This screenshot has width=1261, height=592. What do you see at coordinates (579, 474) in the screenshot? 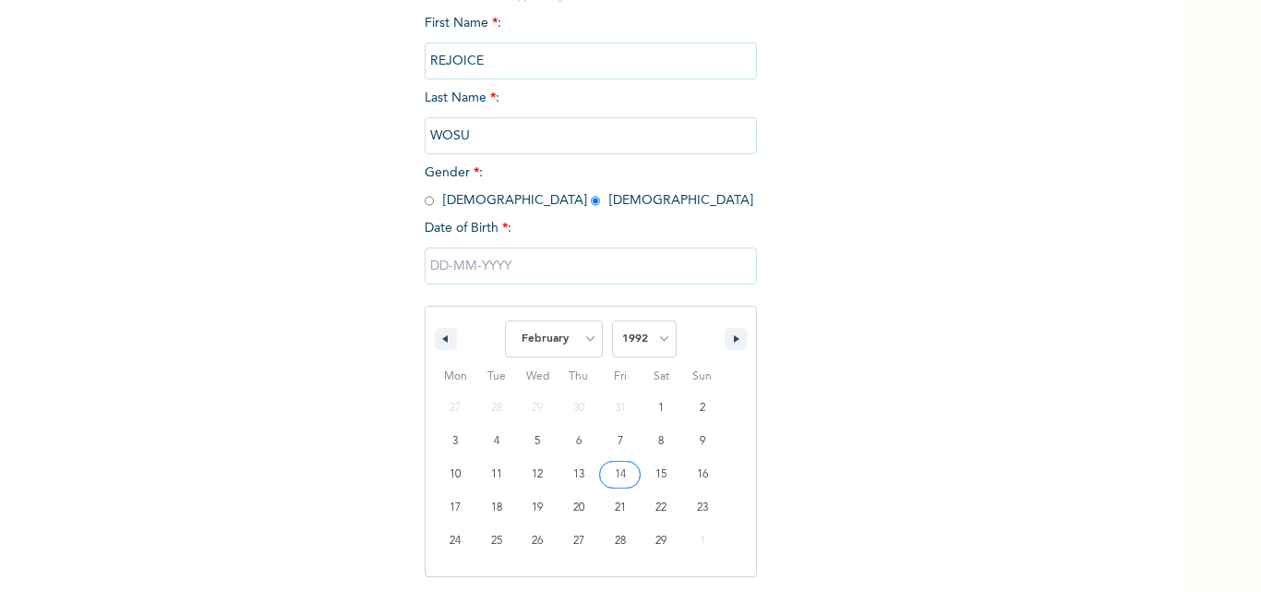
I see `span: 13` at bounding box center [579, 474].